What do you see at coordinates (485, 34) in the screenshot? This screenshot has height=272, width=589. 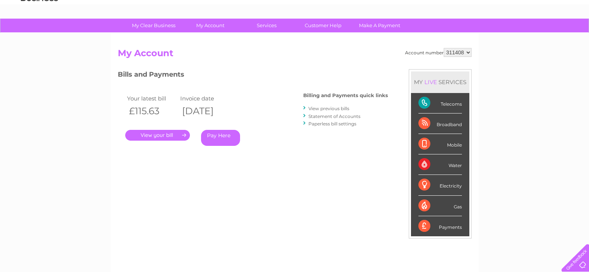 I see `a: Energy` at bounding box center [485, 34].